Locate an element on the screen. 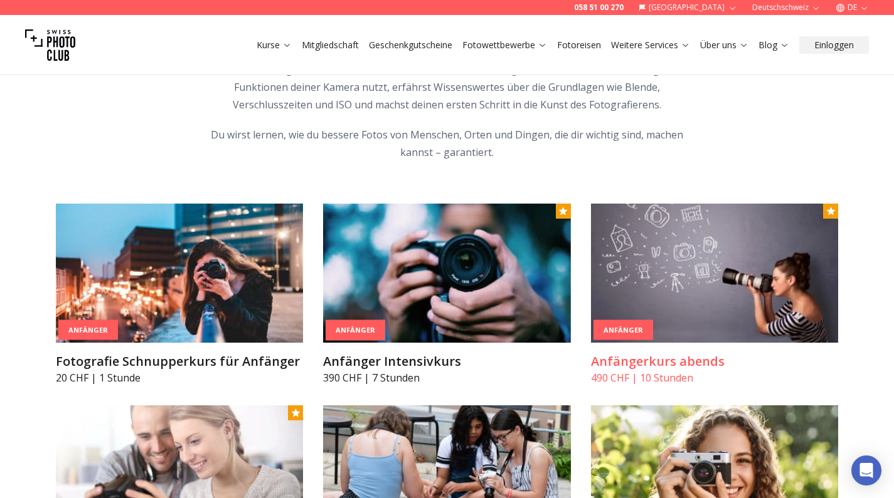  a: Anfängerkurs abendsAnfängerAnfängerkurs abends490 CHF | 10 Stunden is located at coordinates (714, 295).